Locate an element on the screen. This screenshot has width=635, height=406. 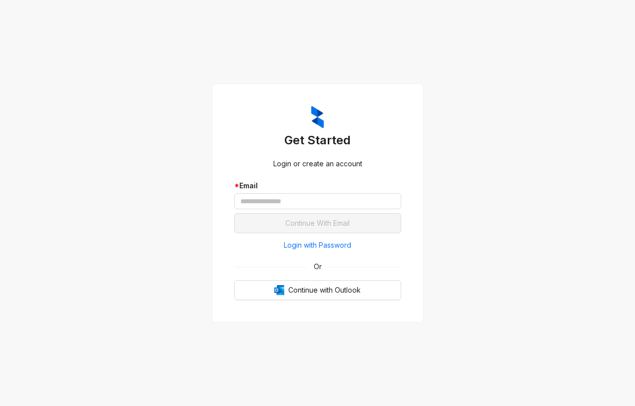
button: Continue With Email is located at coordinates (318, 223).